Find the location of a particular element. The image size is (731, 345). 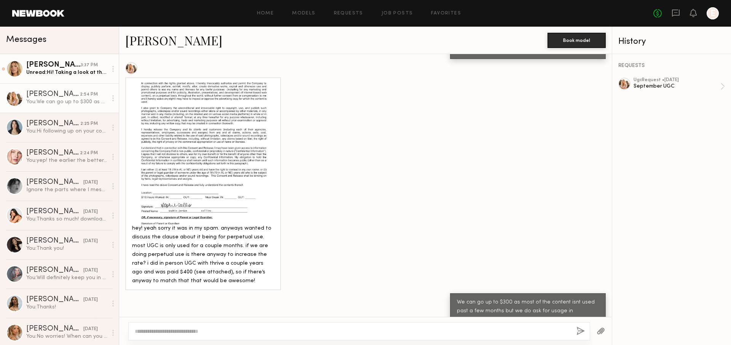

div: Ignore the parts where I mess up the gel Lolol but wanted to give you guys the full clips in case... is located at coordinates (67, 190).